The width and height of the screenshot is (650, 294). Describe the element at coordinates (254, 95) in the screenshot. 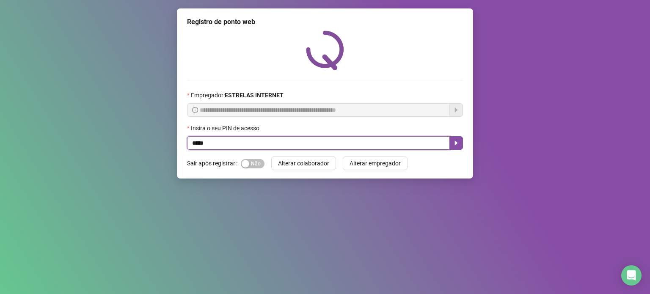

I see `strong: ESTRELAS INTERNET` at that location.